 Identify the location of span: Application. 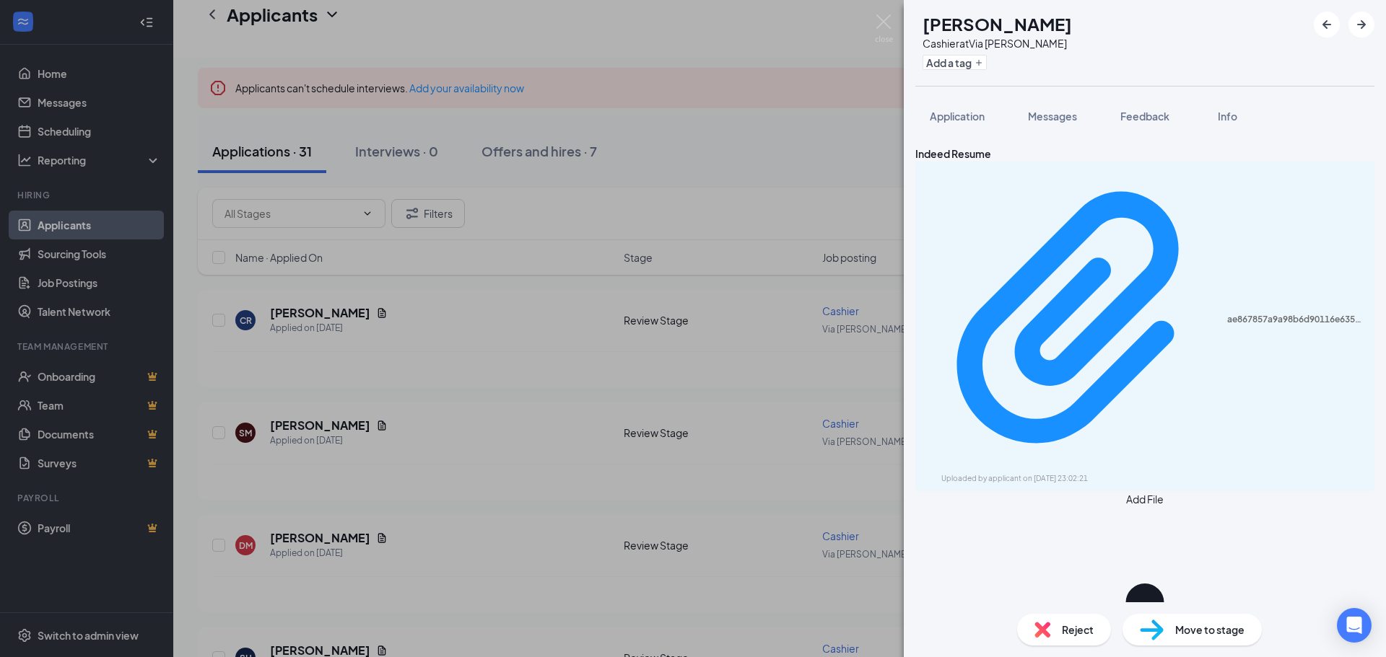
(957, 116).